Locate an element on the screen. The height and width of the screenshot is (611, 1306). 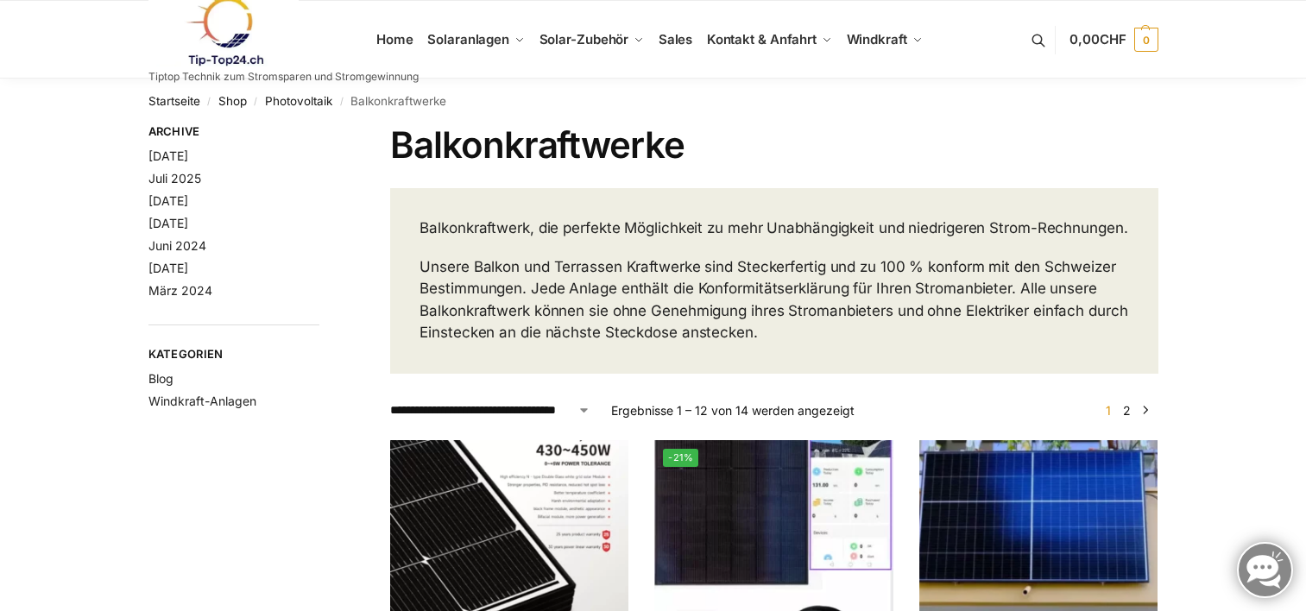
span: Archive is located at coordinates (234, 132).